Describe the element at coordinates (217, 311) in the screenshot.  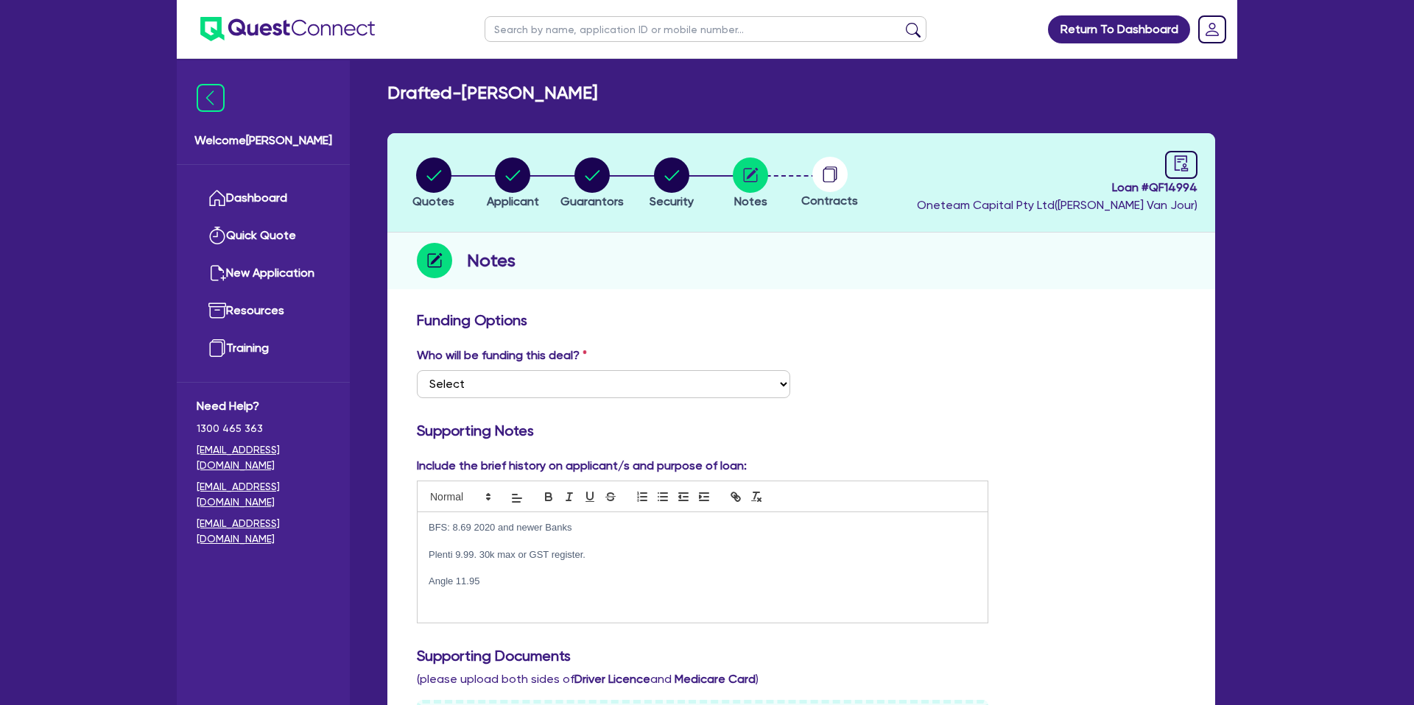
I see `img: resources` at that location.